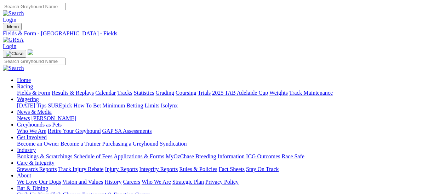 The height and width of the screenshot is (194, 445). What do you see at coordinates (229, 106) in the screenshot?
I see `div: Wagering` at bounding box center [229, 106].